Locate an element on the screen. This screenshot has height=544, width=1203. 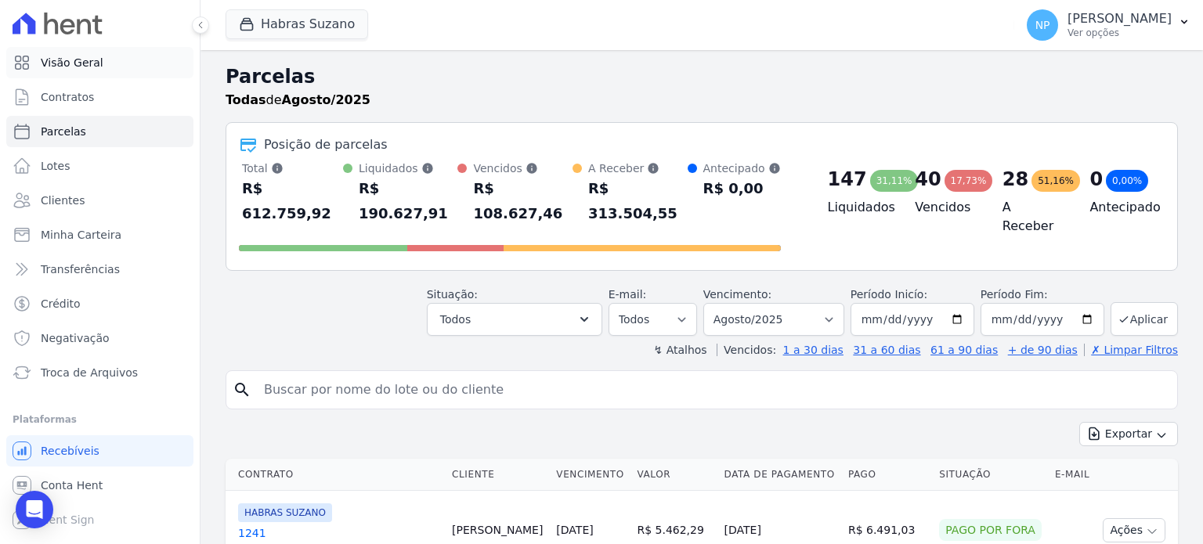
div: A Receber is located at coordinates (638, 168).